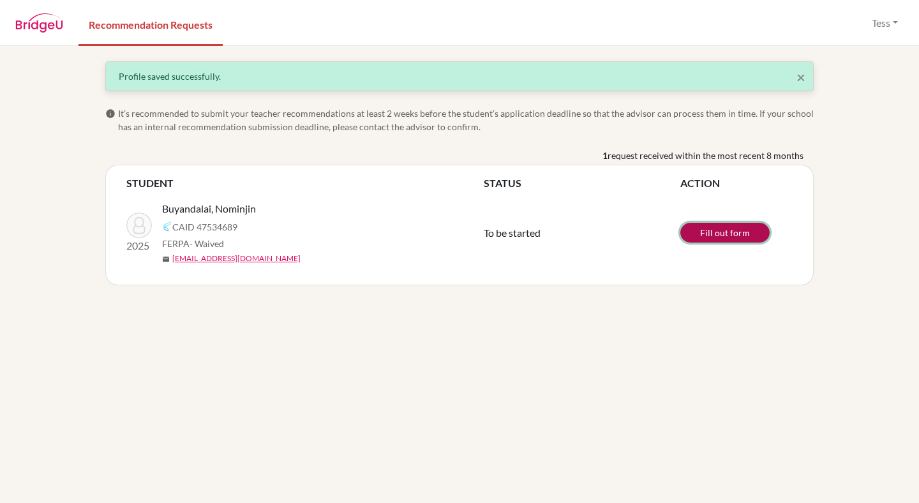  What do you see at coordinates (139, 225) in the screenshot?
I see `img: Buyandalai, Nominjin` at bounding box center [139, 225].